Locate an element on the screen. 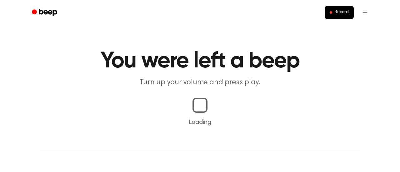  p: Loading is located at coordinates (200, 122).